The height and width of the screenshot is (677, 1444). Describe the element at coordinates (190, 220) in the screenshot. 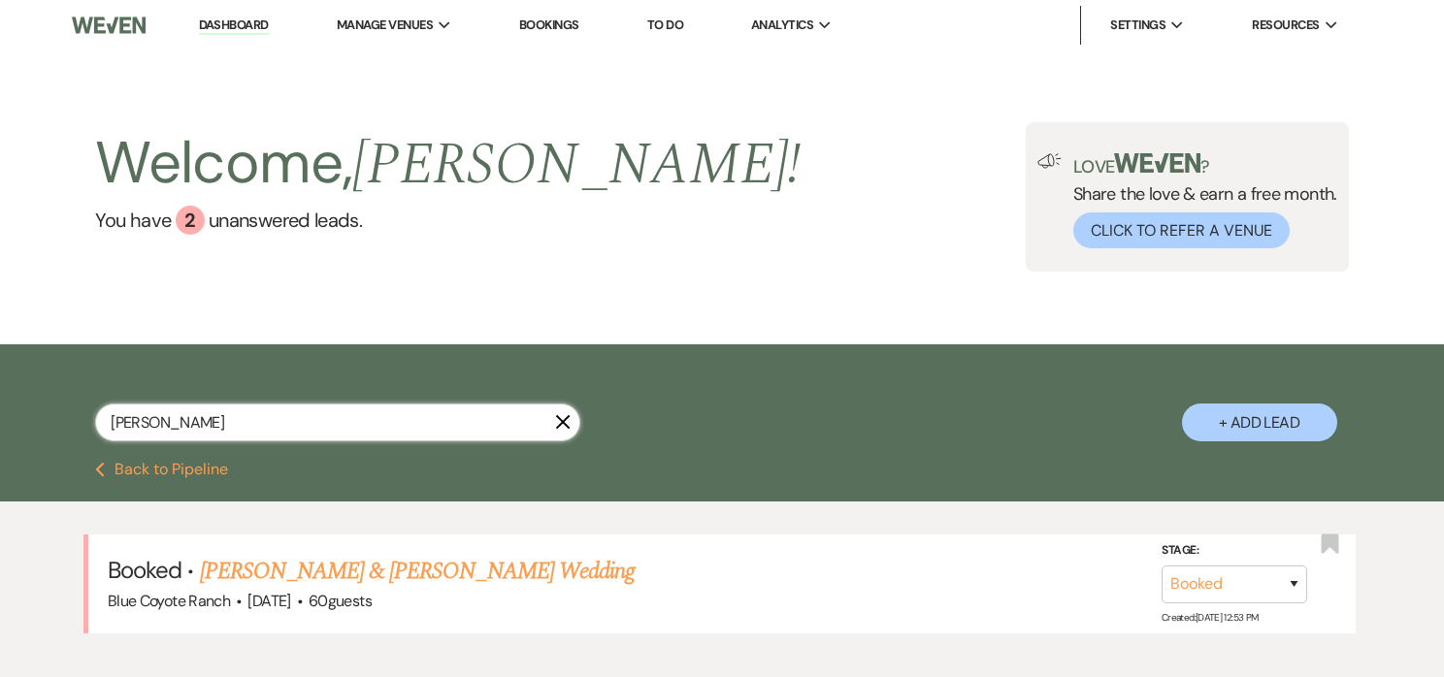

I see `div: 2` at that location.